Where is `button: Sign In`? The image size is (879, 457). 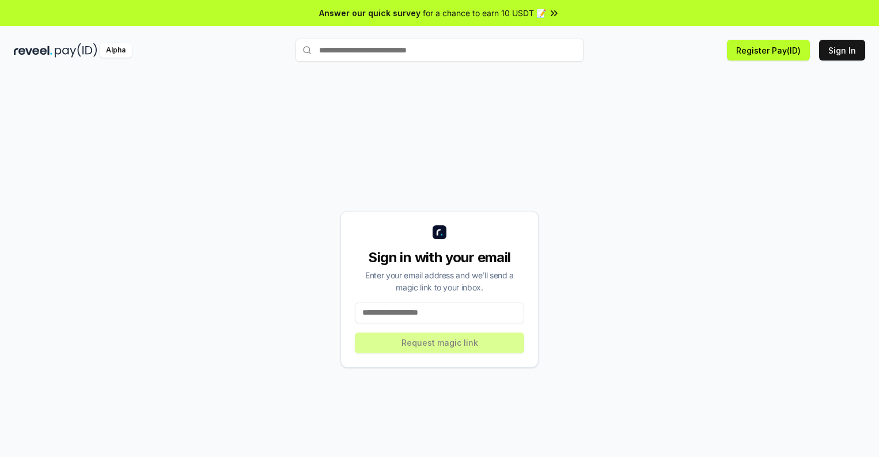
button: Sign In is located at coordinates (842, 50).